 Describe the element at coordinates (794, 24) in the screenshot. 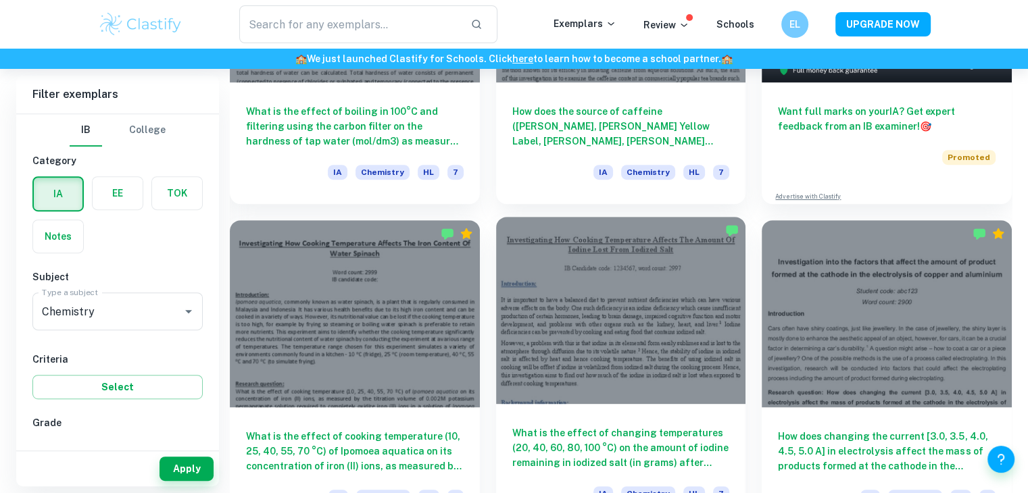

I see `h6: EL` at that location.